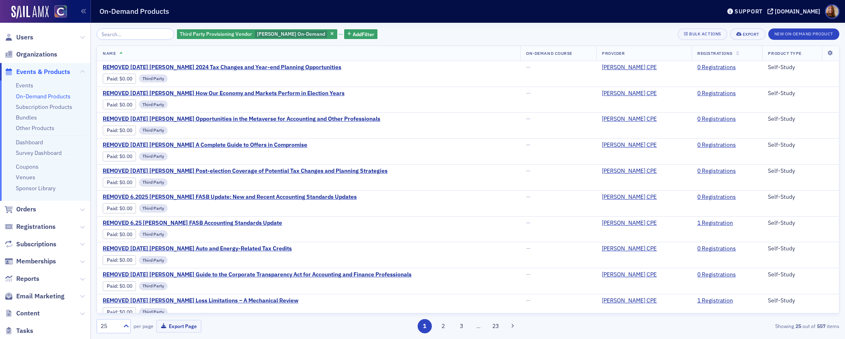 This screenshot has width=845, height=339. What do you see at coordinates (715, 300) in the screenshot?
I see `a: 1 Registration` at bounding box center [715, 300].